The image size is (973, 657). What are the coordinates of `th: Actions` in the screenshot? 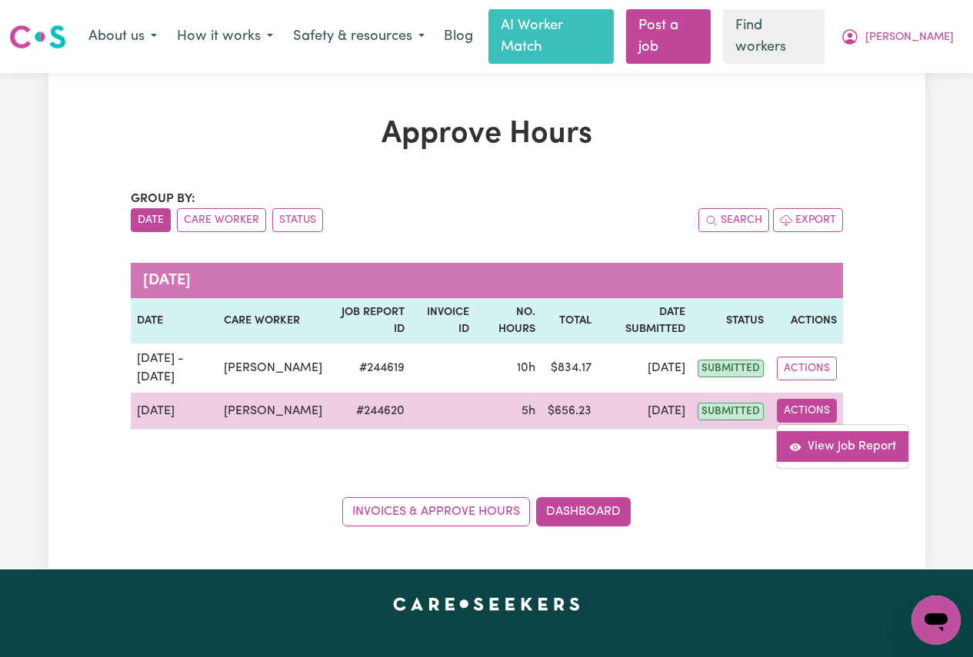 It's located at (806, 321).